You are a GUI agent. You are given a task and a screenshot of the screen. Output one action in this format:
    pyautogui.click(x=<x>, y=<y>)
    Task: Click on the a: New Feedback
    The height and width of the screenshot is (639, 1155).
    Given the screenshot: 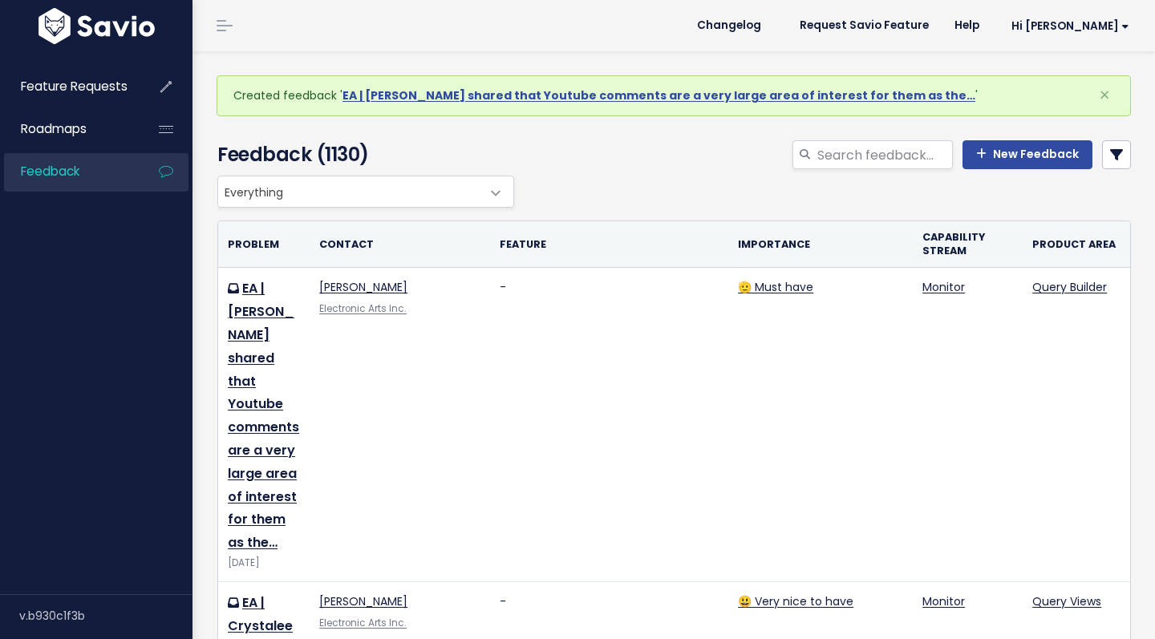 What is the action you would take?
    pyautogui.click(x=1028, y=155)
    